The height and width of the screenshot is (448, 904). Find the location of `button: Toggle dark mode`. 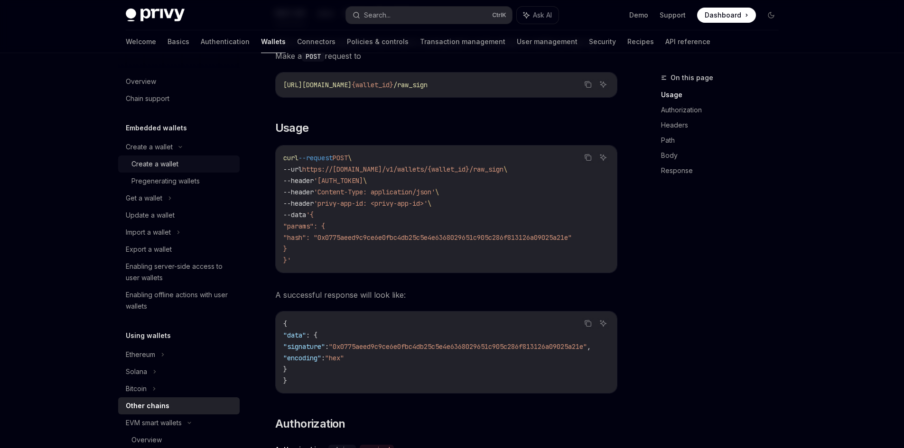

button: Toggle dark mode is located at coordinates (771, 15).